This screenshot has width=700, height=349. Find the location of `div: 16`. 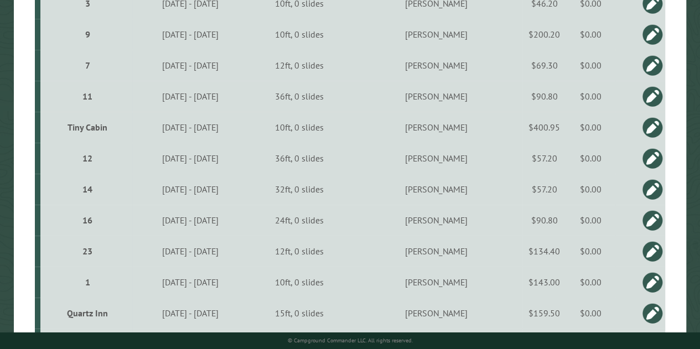

div: 16 is located at coordinates (87, 220).